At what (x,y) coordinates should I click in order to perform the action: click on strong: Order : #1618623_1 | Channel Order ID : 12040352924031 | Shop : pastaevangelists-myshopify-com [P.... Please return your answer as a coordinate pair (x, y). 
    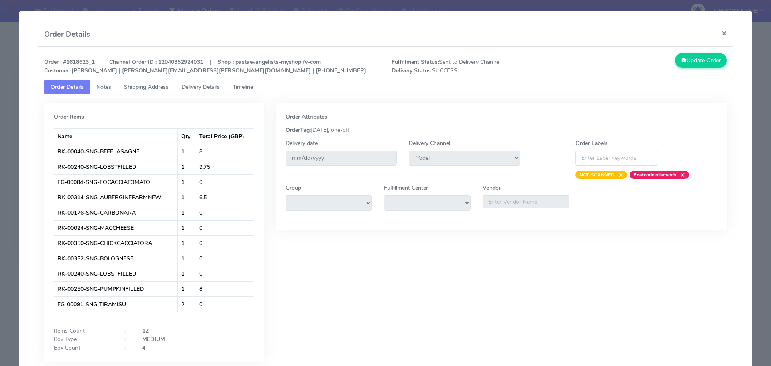
    Looking at the image, I should click on (205, 66).